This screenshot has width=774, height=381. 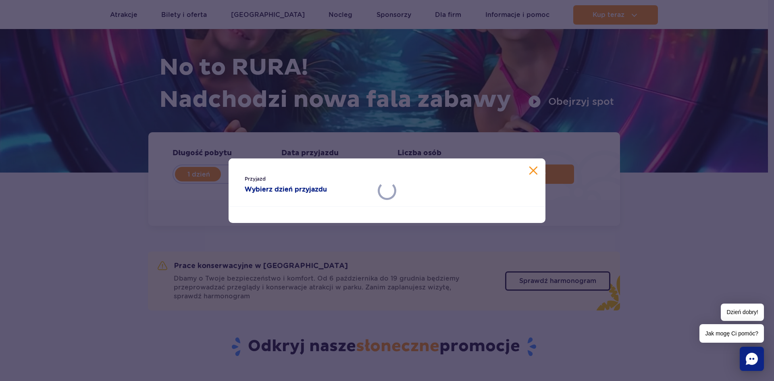 What do you see at coordinates (743, 312) in the screenshot?
I see `span: Dzień dobry!` at bounding box center [743, 312].